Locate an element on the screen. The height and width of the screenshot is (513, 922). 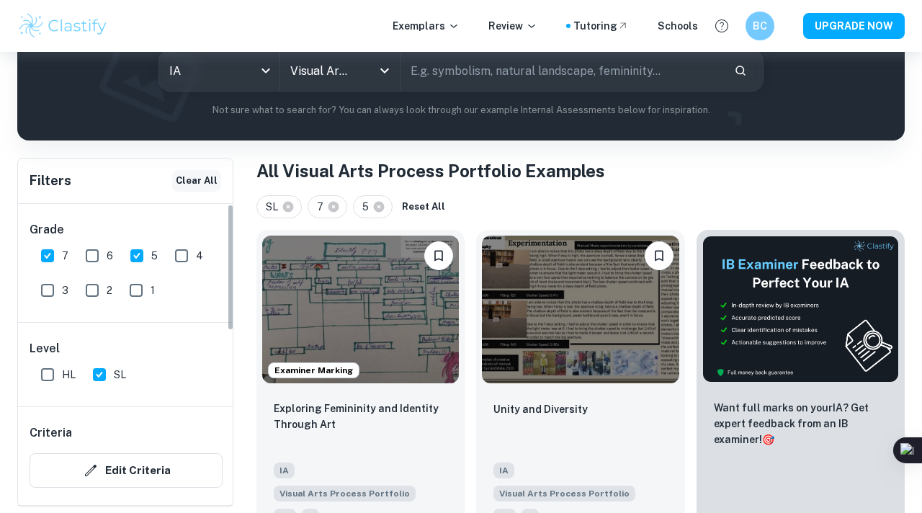
span: 3 is located at coordinates (65, 290).